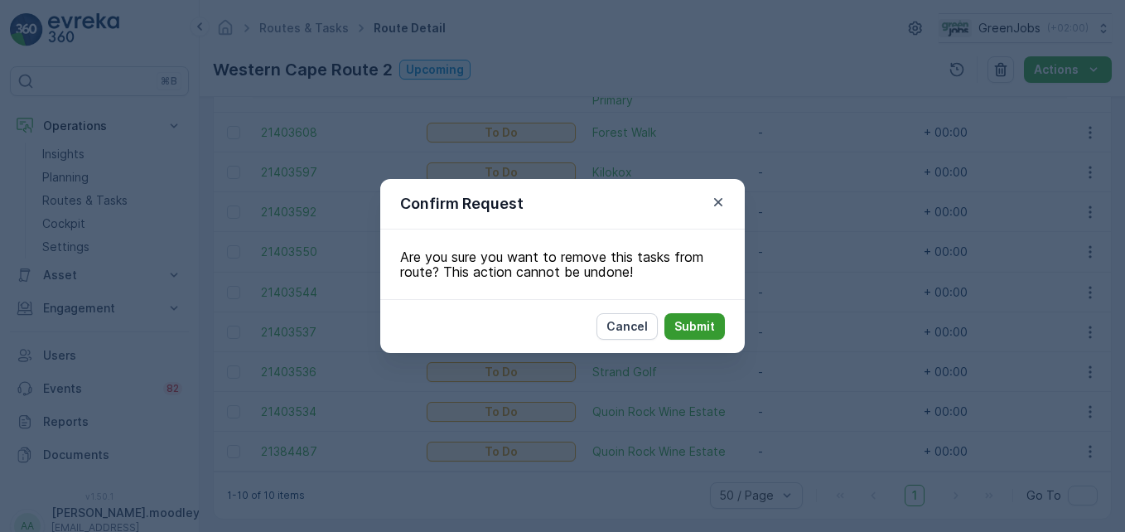 The height and width of the screenshot is (532, 1125). What do you see at coordinates (462, 204) in the screenshot?
I see `p: Confirm Request` at bounding box center [462, 204].